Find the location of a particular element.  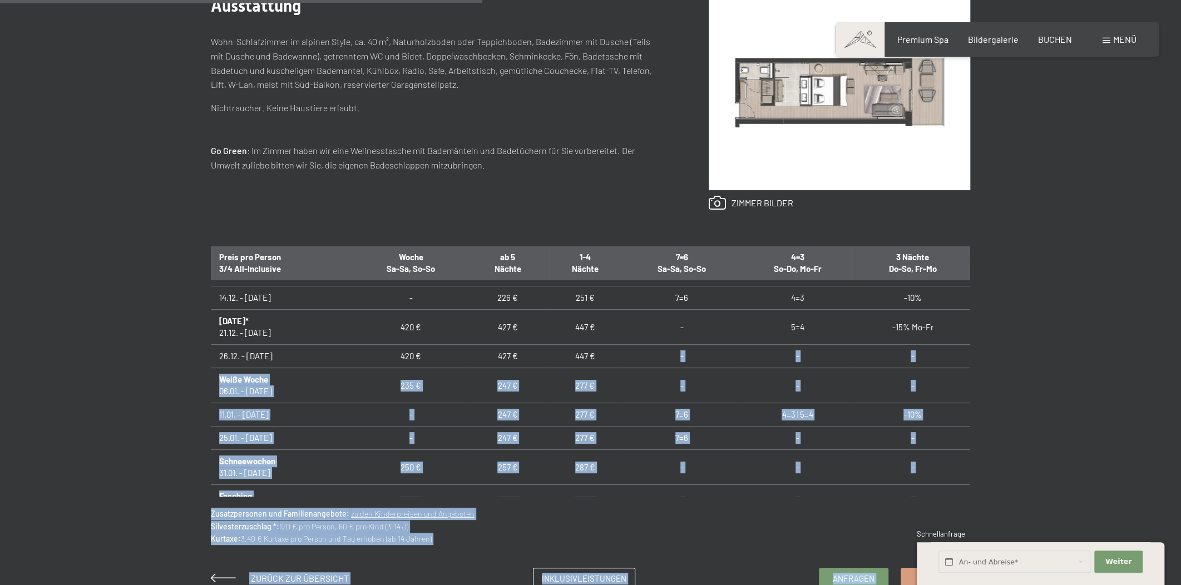

td: 4=3 is located at coordinates (797, 298).